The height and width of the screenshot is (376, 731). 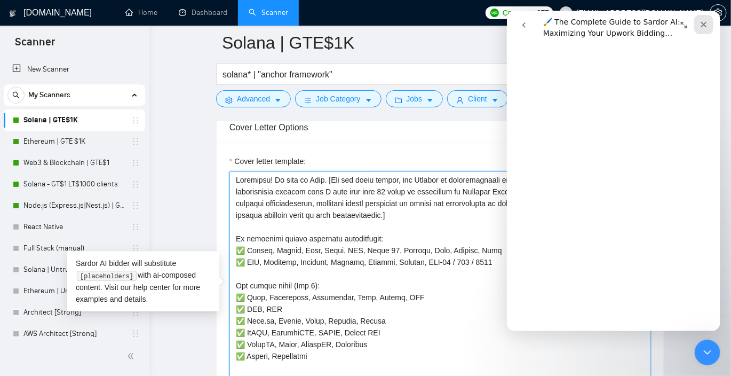 What do you see at coordinates (74, 248) in the screenshot?
I see `a: Full Stack (manual)` at bounding box center [74, 248].